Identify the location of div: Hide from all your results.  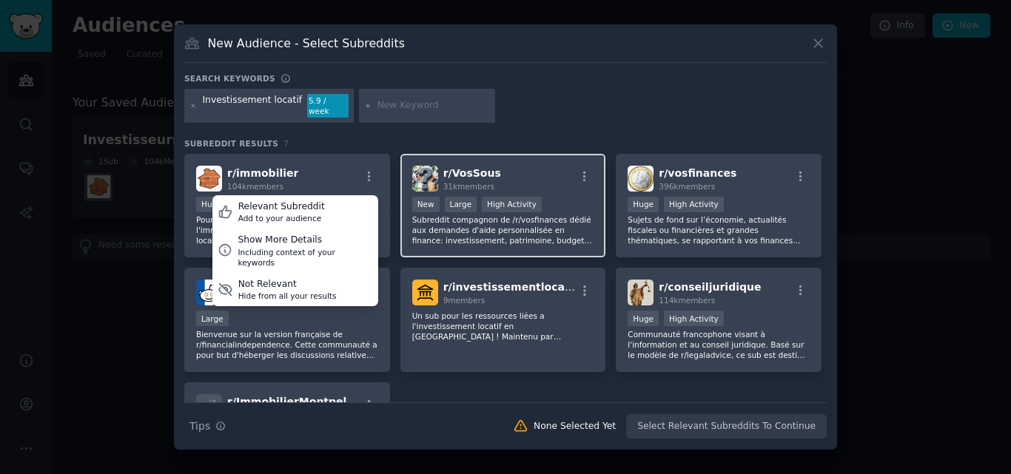
(287, 296).